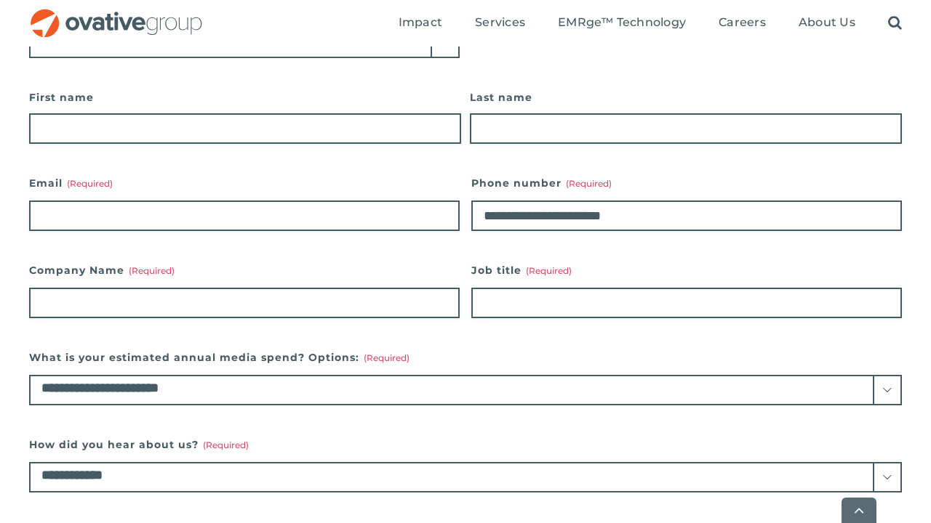  What do you see at coordinates (622, 23) in the screenshot?
I see `span: EMRge™ Technology` at bounding box center [622, 23].